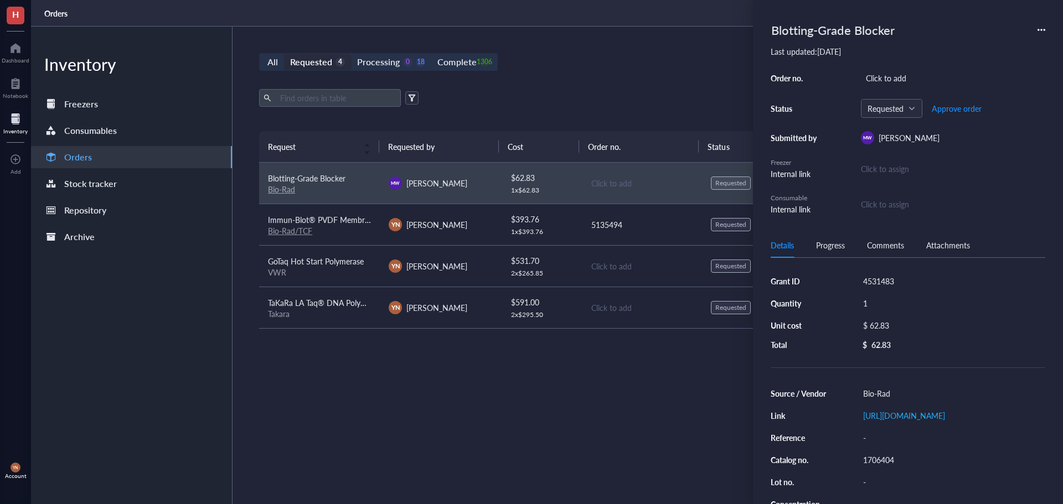 This screenshot has height=504, width=1063. I want to click on div: Source / Vendor, so click(799, 393).